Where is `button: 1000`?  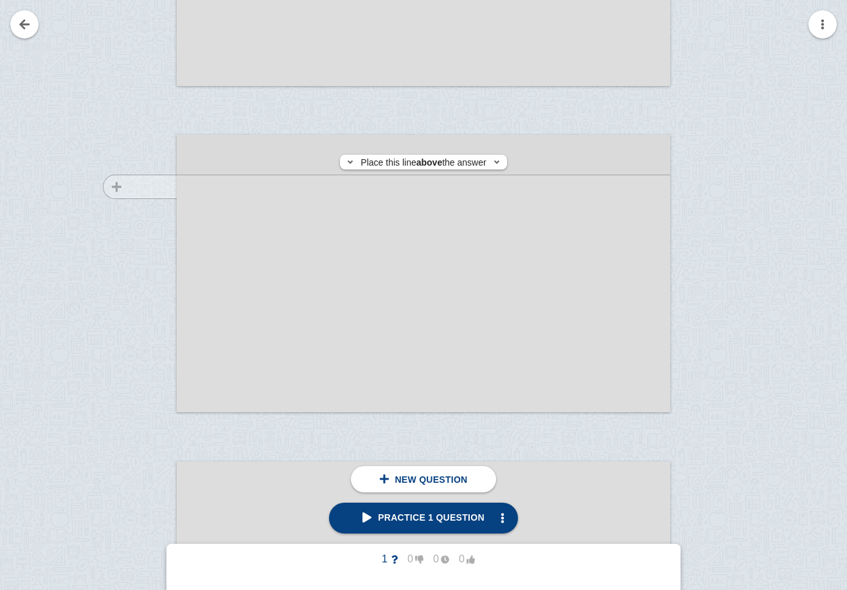
button: 1000 is located at coordinates (423, 559).